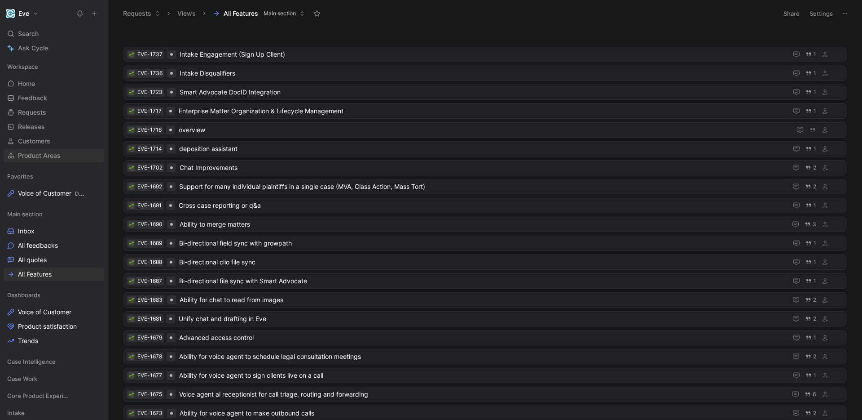 The height and width of the screenshot is (420, 862). What do you see at coordinates (24, 295) in the screenshot?
I see `span: Dashboards` at bounding box center [24, 295].